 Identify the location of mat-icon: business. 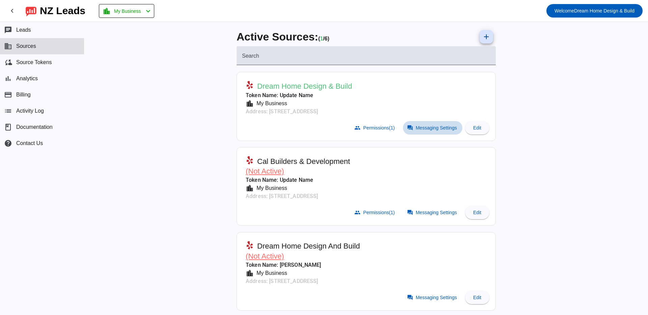
(8, 46).